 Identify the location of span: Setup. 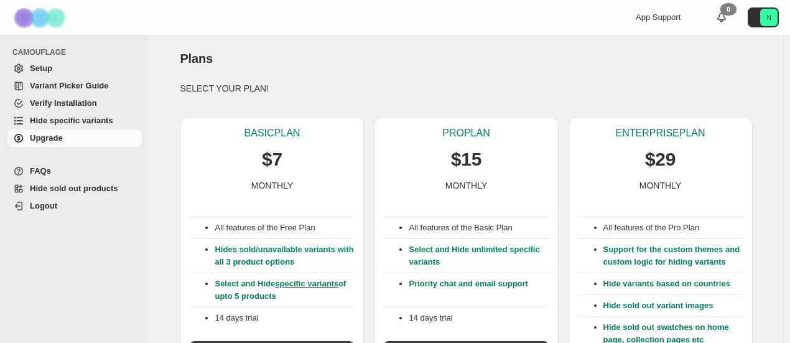
(41, 68).